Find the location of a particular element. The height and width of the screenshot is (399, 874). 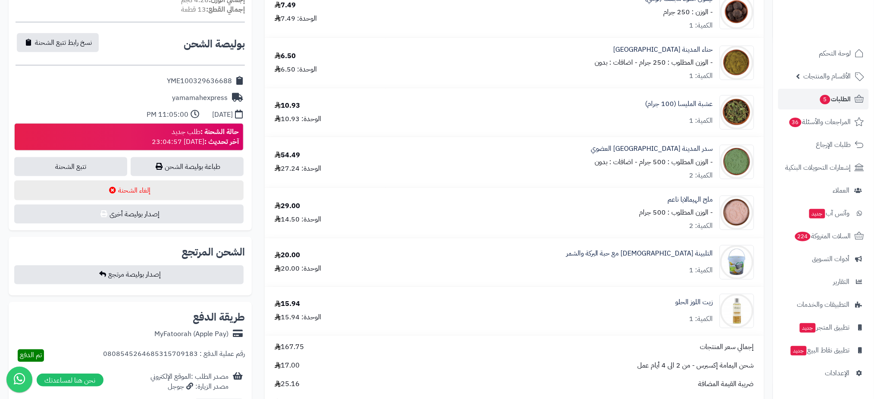

div: 29.00 is located at coordinates (287, 206).